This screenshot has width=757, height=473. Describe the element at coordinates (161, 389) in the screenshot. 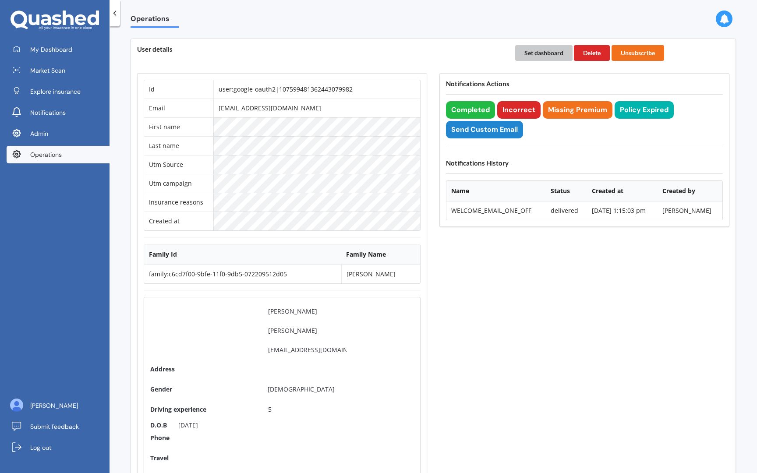

I see `span: Gender` at that location.